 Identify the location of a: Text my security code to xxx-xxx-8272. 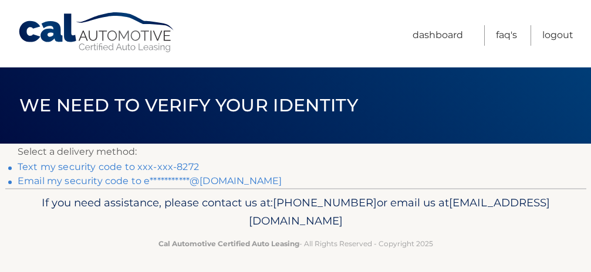
(108, 167).